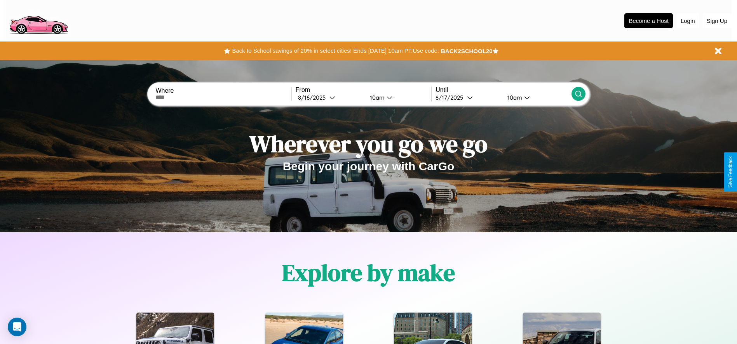  I want to click on label: From, so click(363, 90).